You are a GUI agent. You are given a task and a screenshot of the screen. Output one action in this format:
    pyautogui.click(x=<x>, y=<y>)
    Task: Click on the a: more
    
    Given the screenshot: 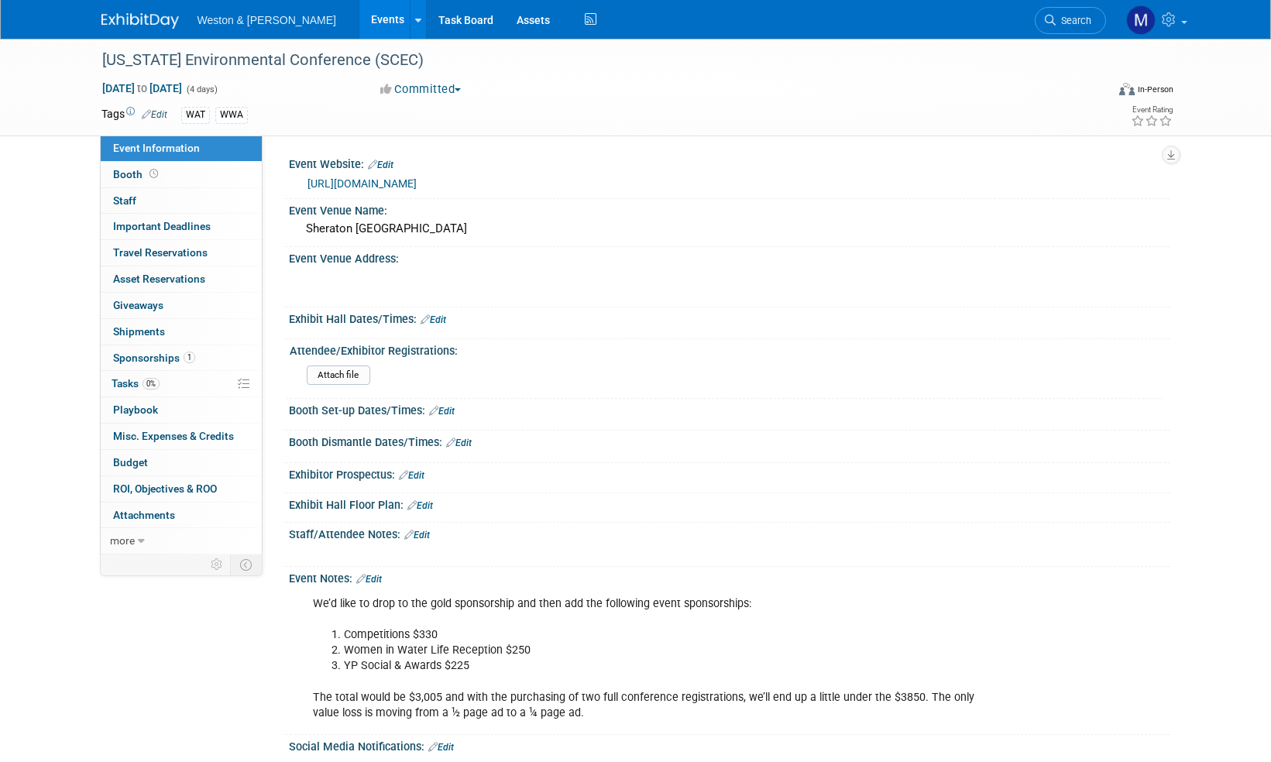 What is the action you would take?
    pyautogui.click(x=181, y=541)
    